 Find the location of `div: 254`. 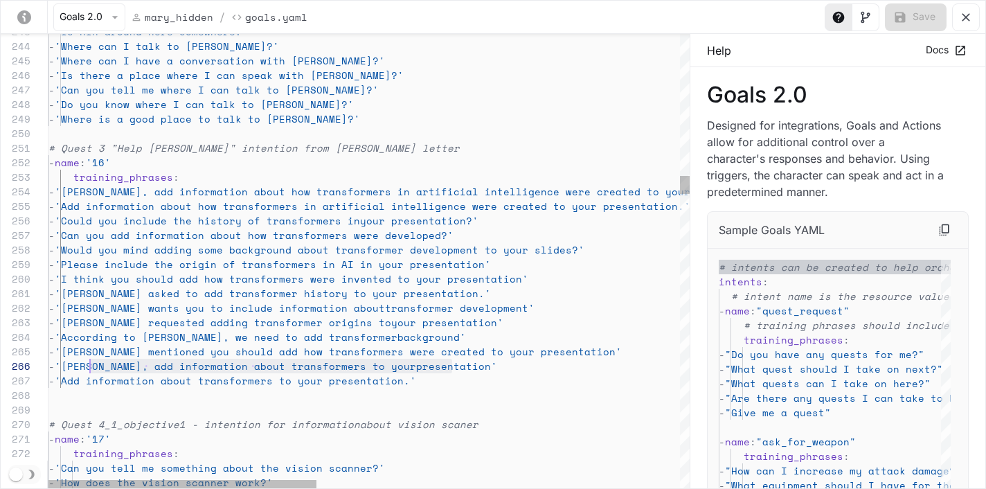

div: 254 is located at coordinates (15, 191).